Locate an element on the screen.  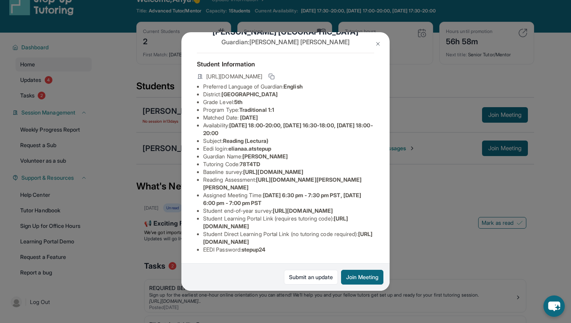
span: 78T4TD is located at coordinates (250, 164).